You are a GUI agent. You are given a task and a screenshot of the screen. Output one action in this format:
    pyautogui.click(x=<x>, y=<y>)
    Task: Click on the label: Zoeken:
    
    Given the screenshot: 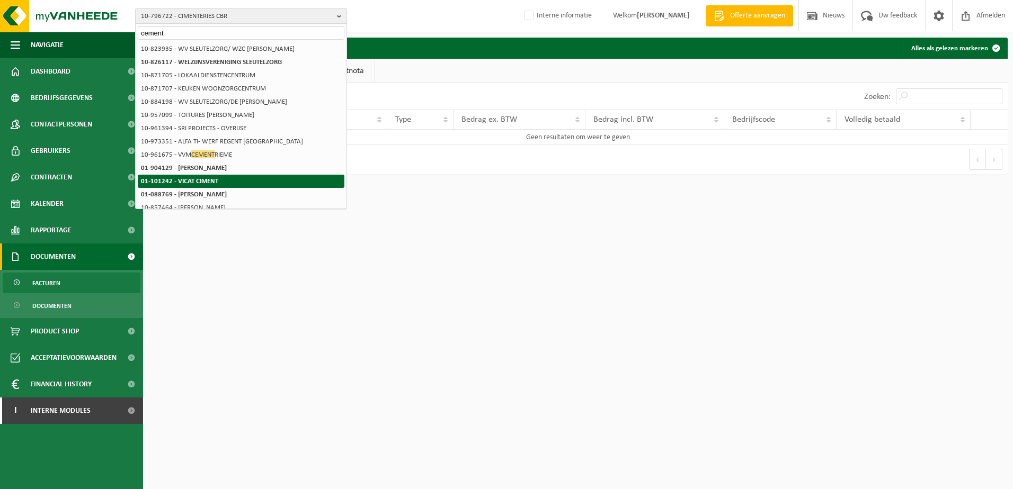 What is the action you would take?
    pyautogui.click(x=877, y=97)
    